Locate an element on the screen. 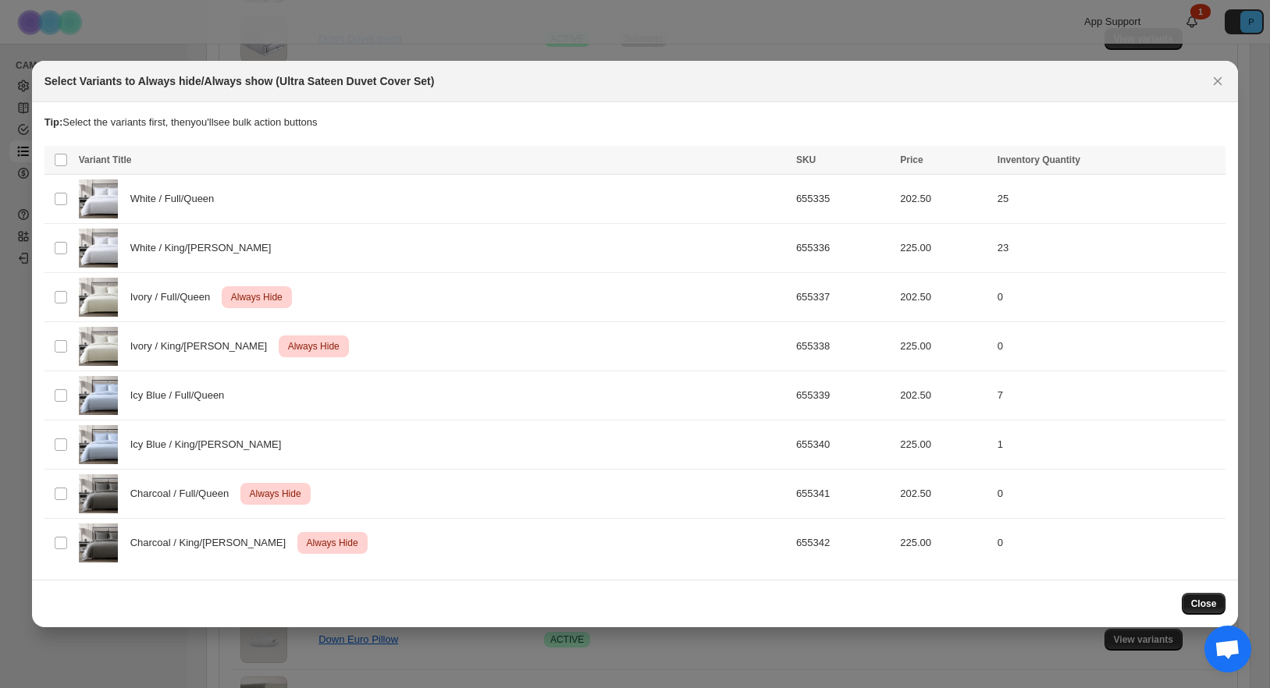 This screenshot has width=1270, height=688. strong: Tip: is located at coordinates (54, 122).